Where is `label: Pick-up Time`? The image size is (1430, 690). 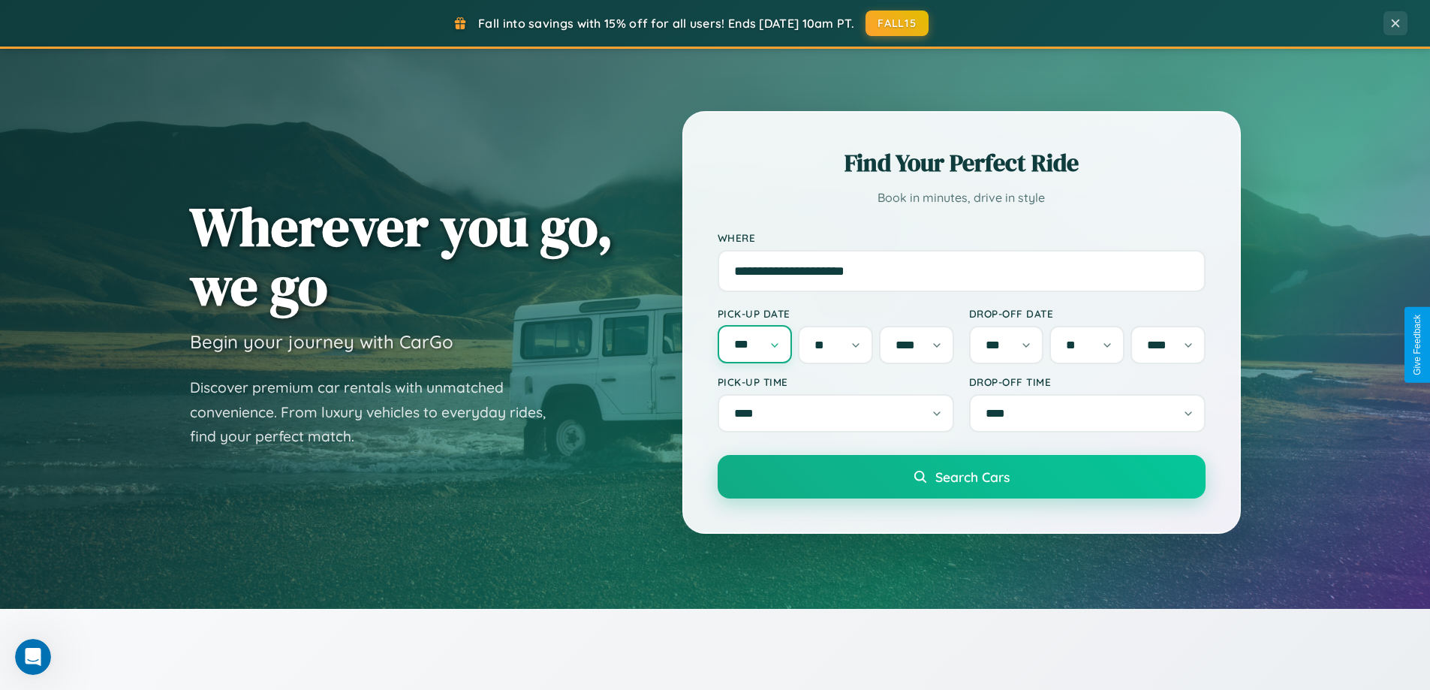
label: Pick-up Time is located at coordinates (836, 381).